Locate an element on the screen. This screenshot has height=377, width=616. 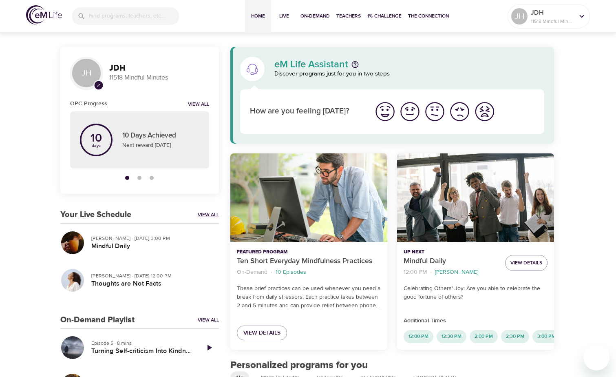
p: days is located at coordinates (96, 146).